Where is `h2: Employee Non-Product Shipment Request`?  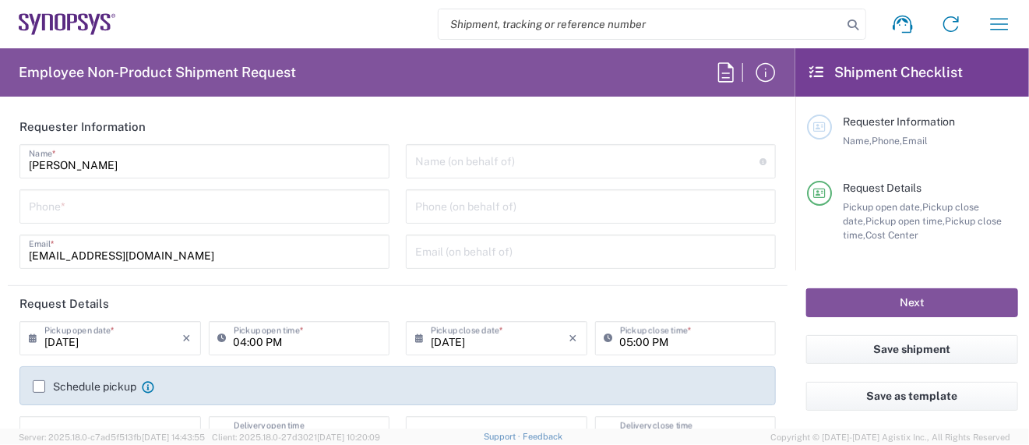 h2: Employee Non-Product Shipment Request is located at coordinates (157, 72).